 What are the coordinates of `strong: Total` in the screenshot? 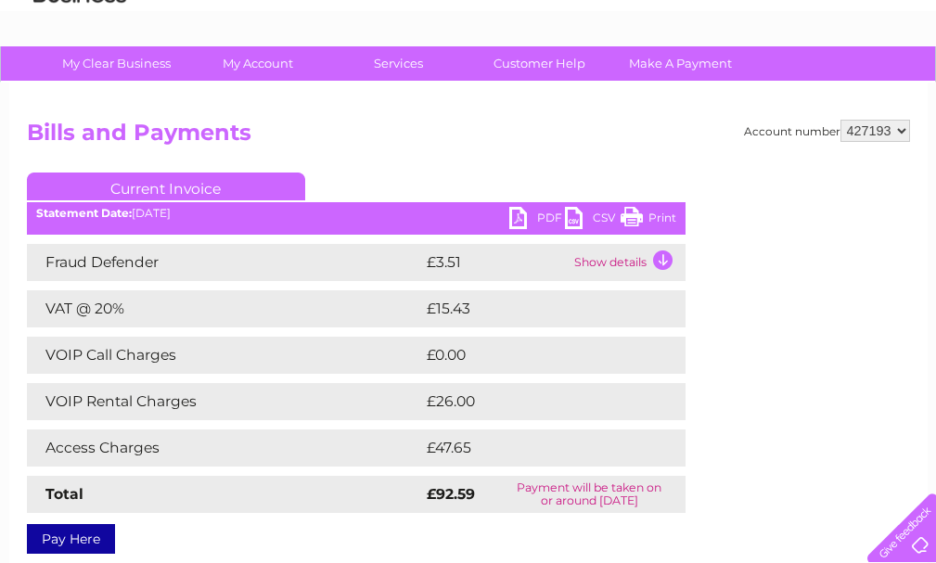 It's located at (64, 493).